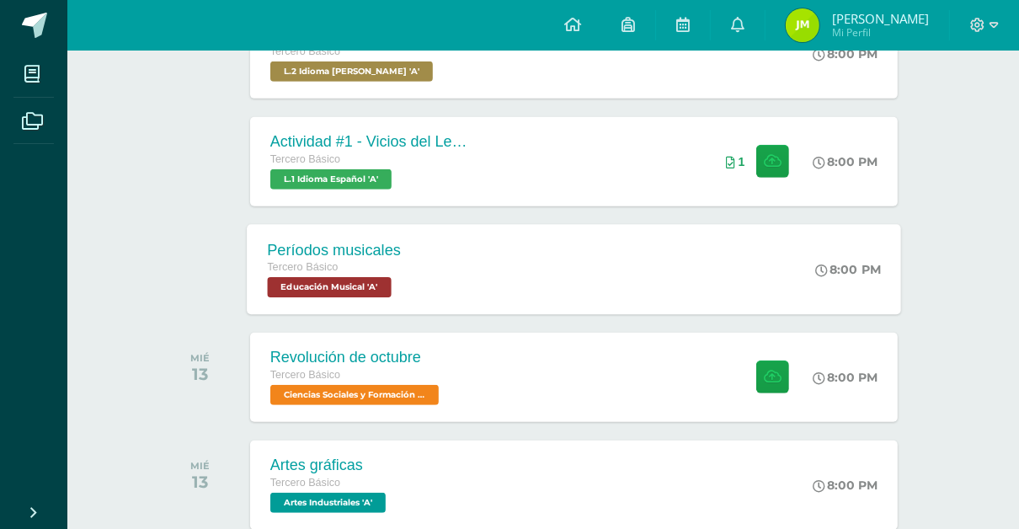 The image size is (1019, 529). I want to click on span: L.1 Idioma Español 'A', so click(331, 179).